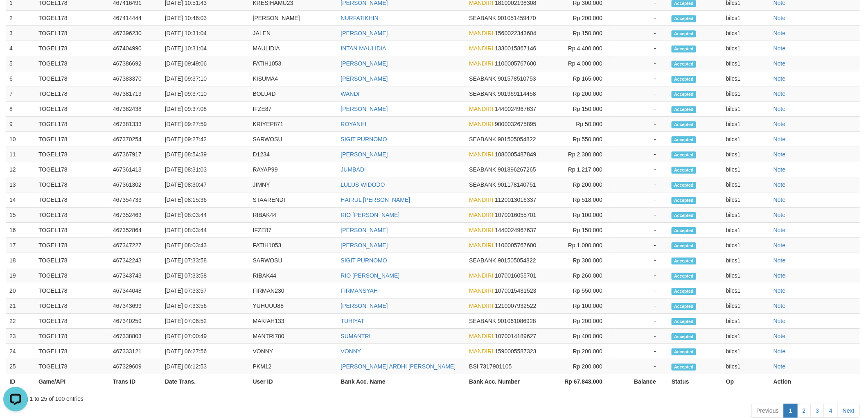  What do you see at coordinates (817, 410) in the screenshot?
I see `a: 3` at bounding box center [817, 410].